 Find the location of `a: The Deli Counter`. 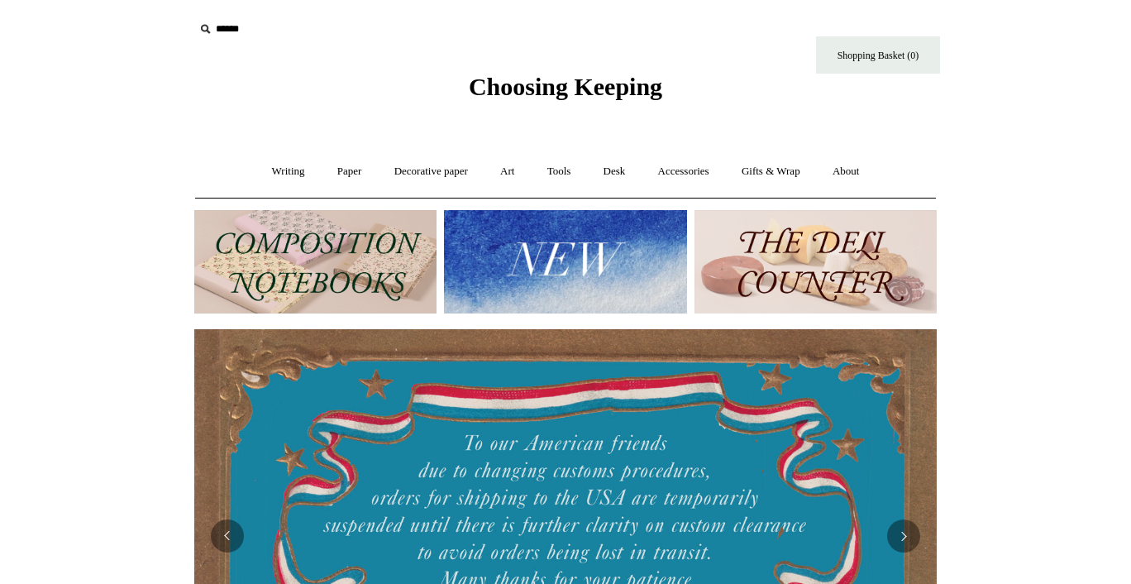

a: The Deli Counter is located at coordinates (815, 261).